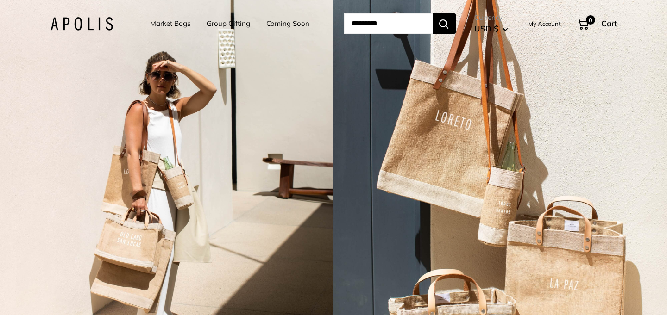 The width and height of the screenshot is (667, 315). Describe the element at coordinates (444, 24) in the screenshot. I see `button: Search` at that location.